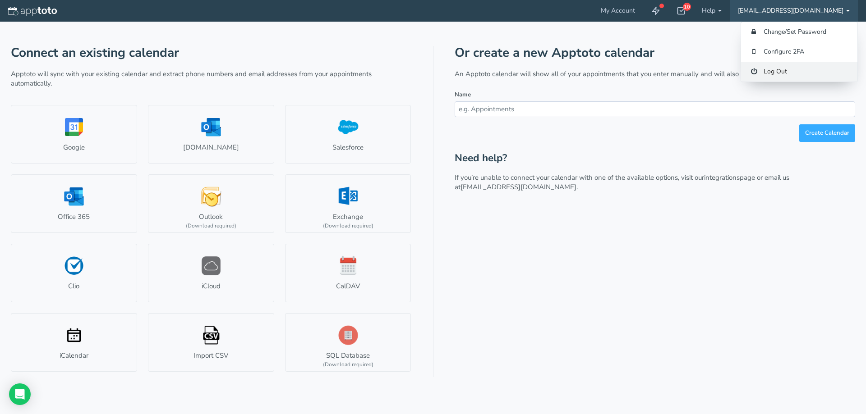 The image size is (866, 414). Describe the element at coordinates (721, 178) in the screenshot. I see `a: integrations` at that location.